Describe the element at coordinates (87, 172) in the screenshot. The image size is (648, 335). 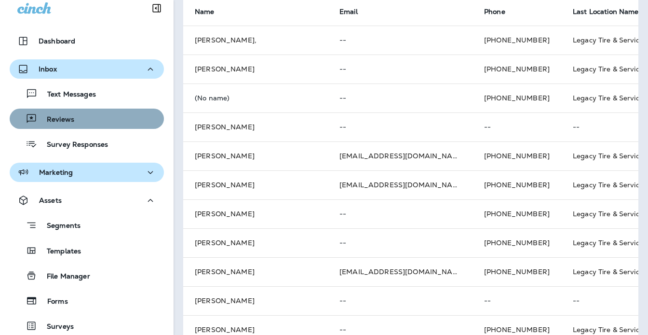
I see `button: Marketing` at that location.